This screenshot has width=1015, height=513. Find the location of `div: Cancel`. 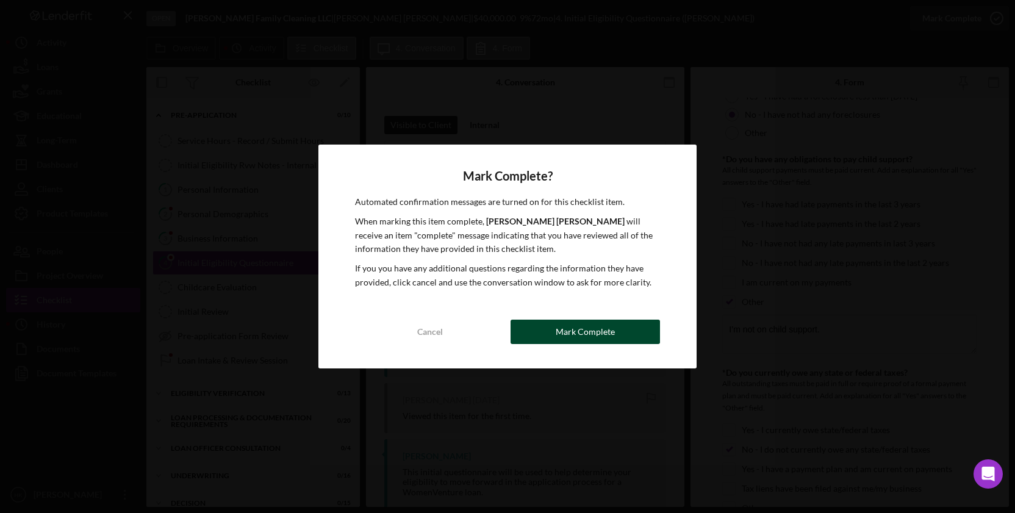

div: Cancel is located at coordinates (430, 332).